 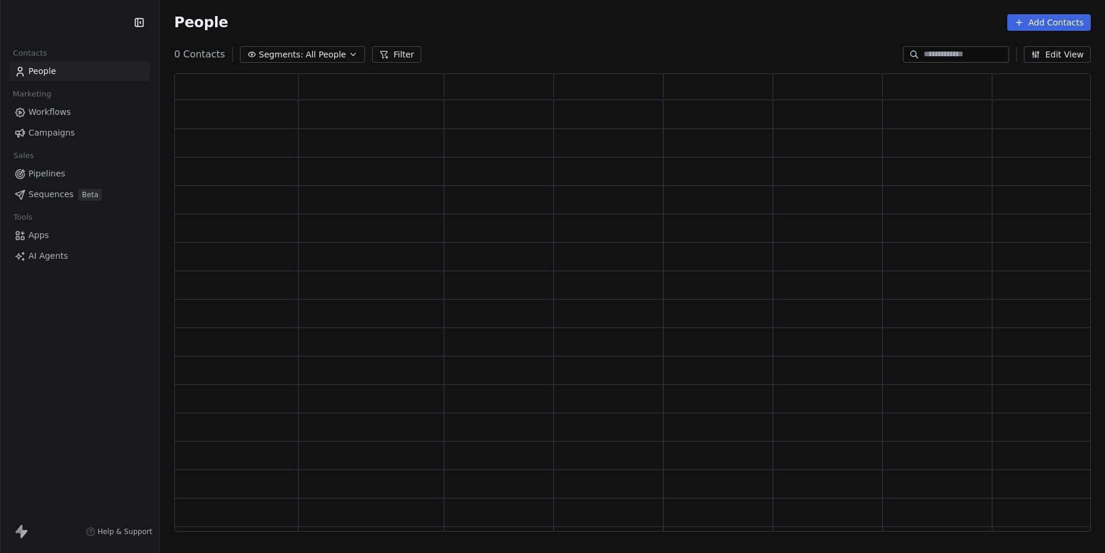 I want to click on span: AI Agents, so click(x=48, y=256).